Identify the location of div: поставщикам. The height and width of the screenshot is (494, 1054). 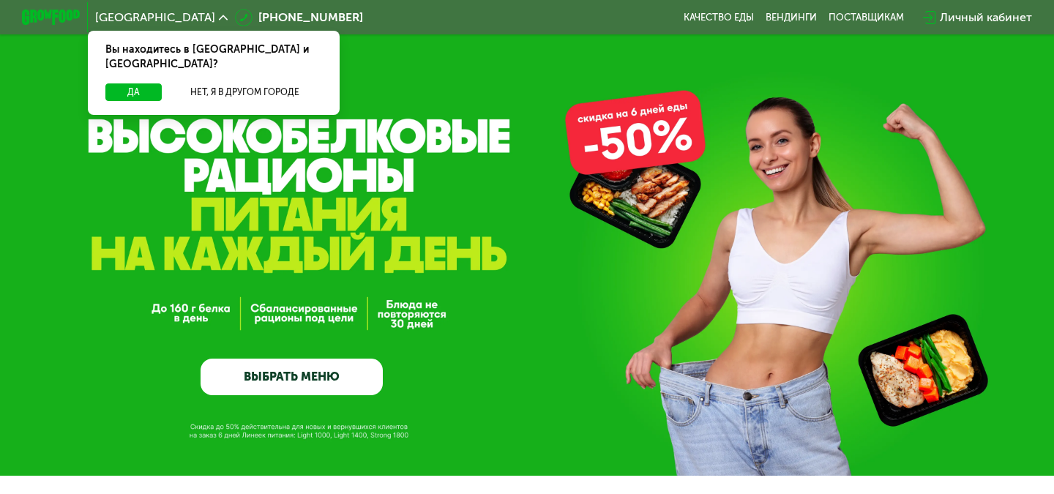
(866, 18).